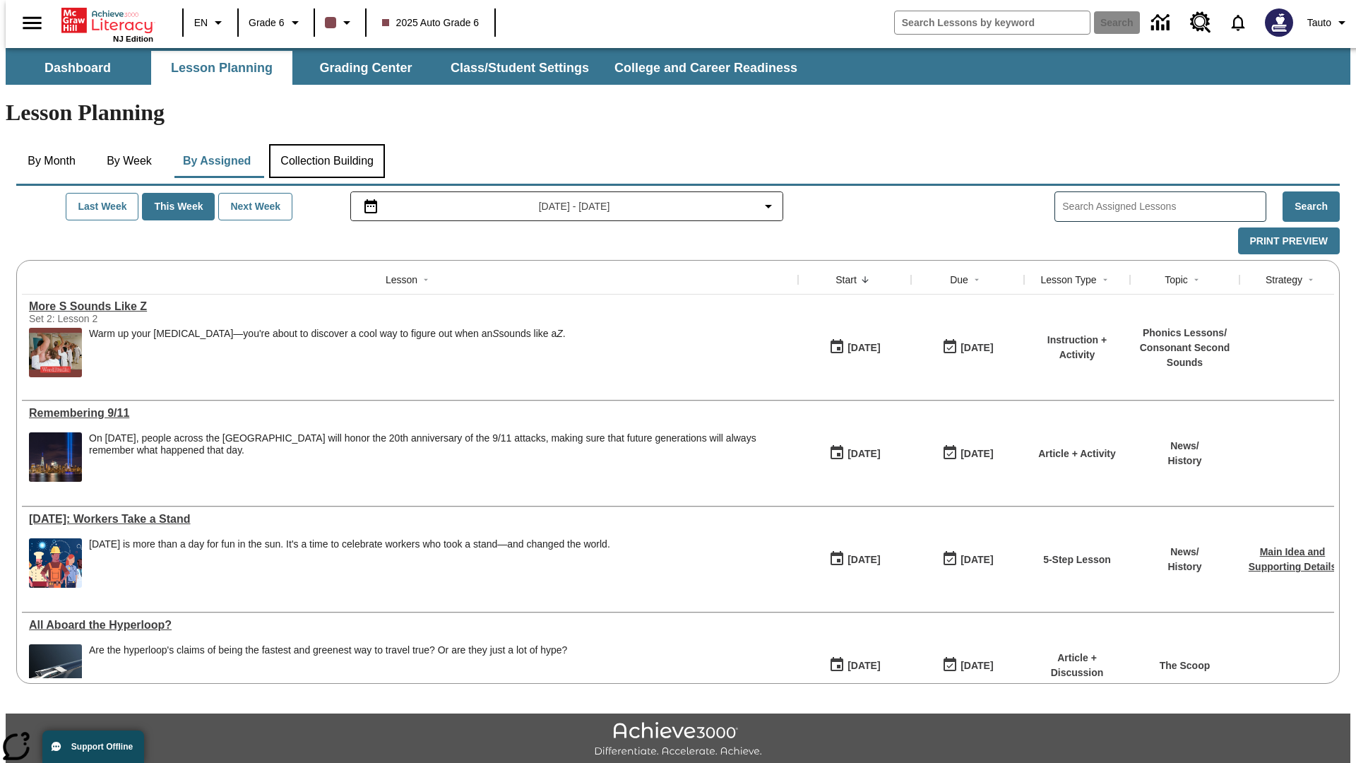 The image size is (1356, 763). What do you see at coordinates (1293, 559) in the screenshot?
I see `a: Main Idea and Supporting Details` at bounding box center [1293, 559].